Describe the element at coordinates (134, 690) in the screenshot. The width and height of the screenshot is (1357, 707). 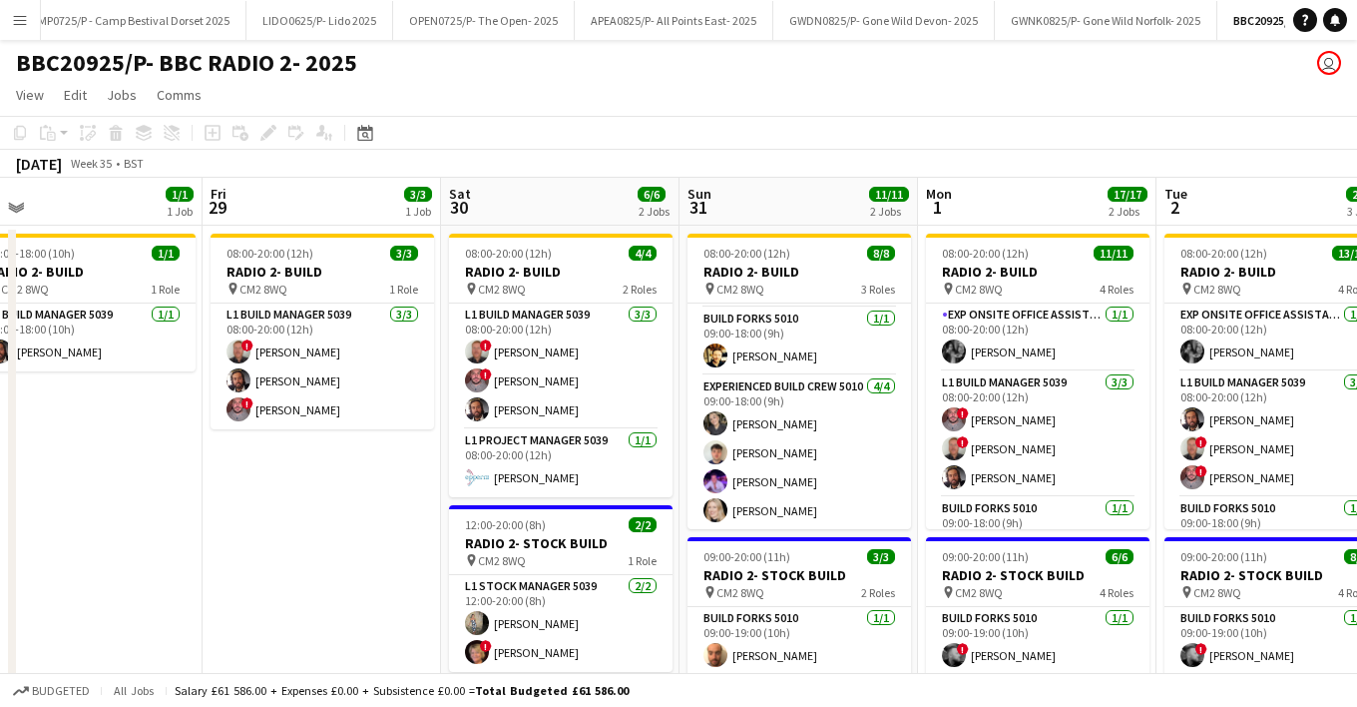
I see `span: All jobs` at that location.